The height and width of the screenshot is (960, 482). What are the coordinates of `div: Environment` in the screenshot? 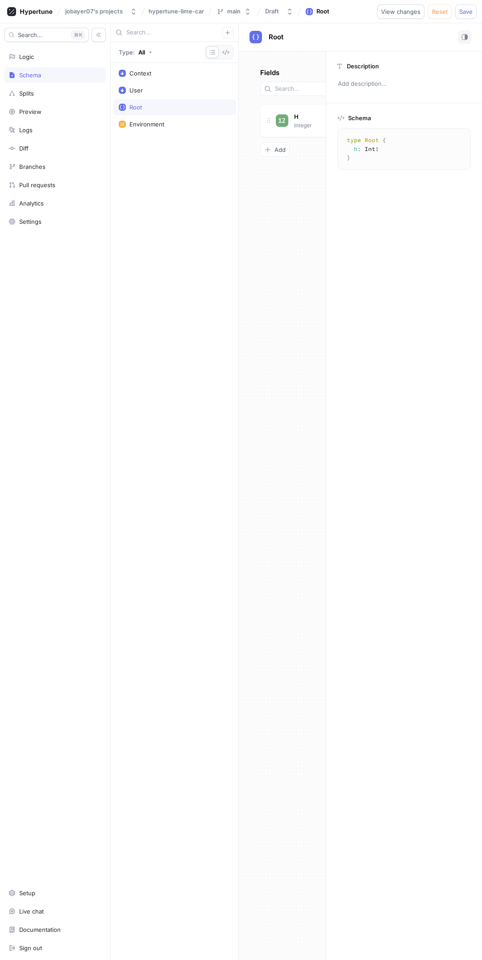 It's located at (147, 124).